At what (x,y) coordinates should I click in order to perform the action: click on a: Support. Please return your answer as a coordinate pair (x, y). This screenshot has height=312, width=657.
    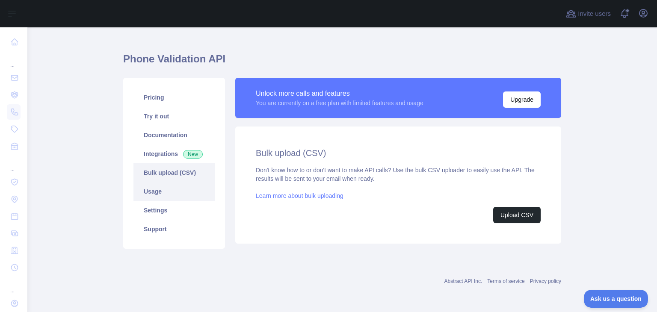
    Looking at the image, I should click on (174, 229).